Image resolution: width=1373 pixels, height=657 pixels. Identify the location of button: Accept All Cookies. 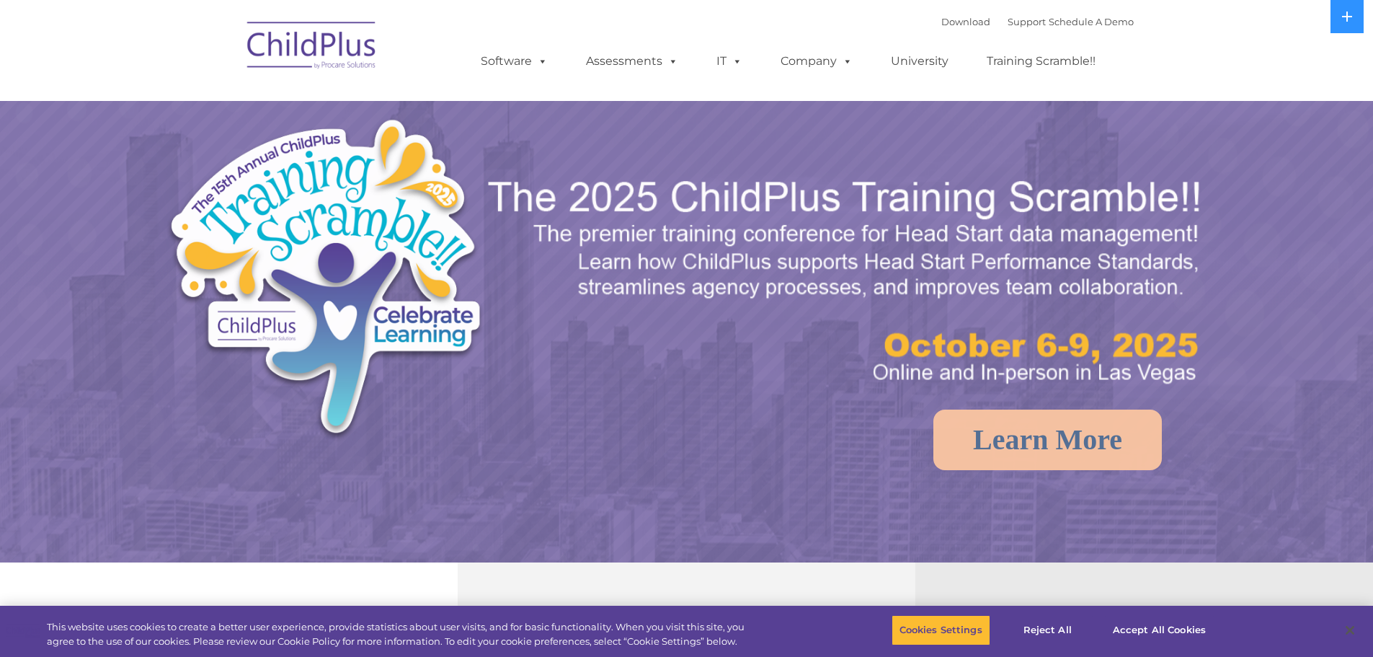
(1159, 630).